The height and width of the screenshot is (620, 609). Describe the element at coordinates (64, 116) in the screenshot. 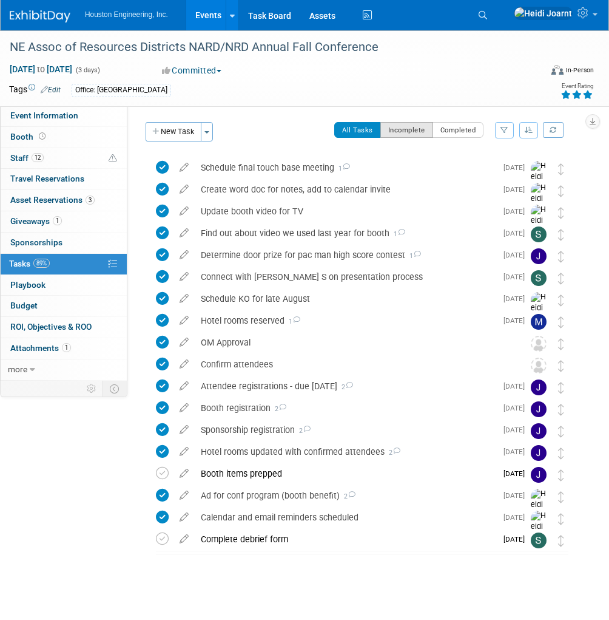

I see `a: Event Information` at that location.